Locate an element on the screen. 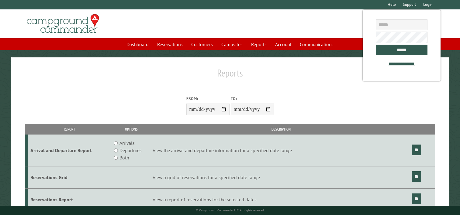 The height and width of the screenshot is (215, 460). th: Options is located at coordinates (131, 129).